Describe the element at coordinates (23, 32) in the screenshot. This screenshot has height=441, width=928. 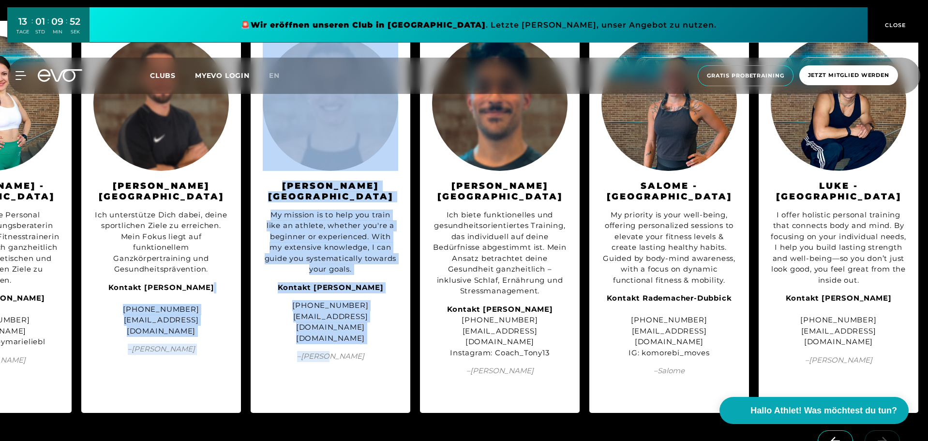
I see `div: TAGE` at that location.